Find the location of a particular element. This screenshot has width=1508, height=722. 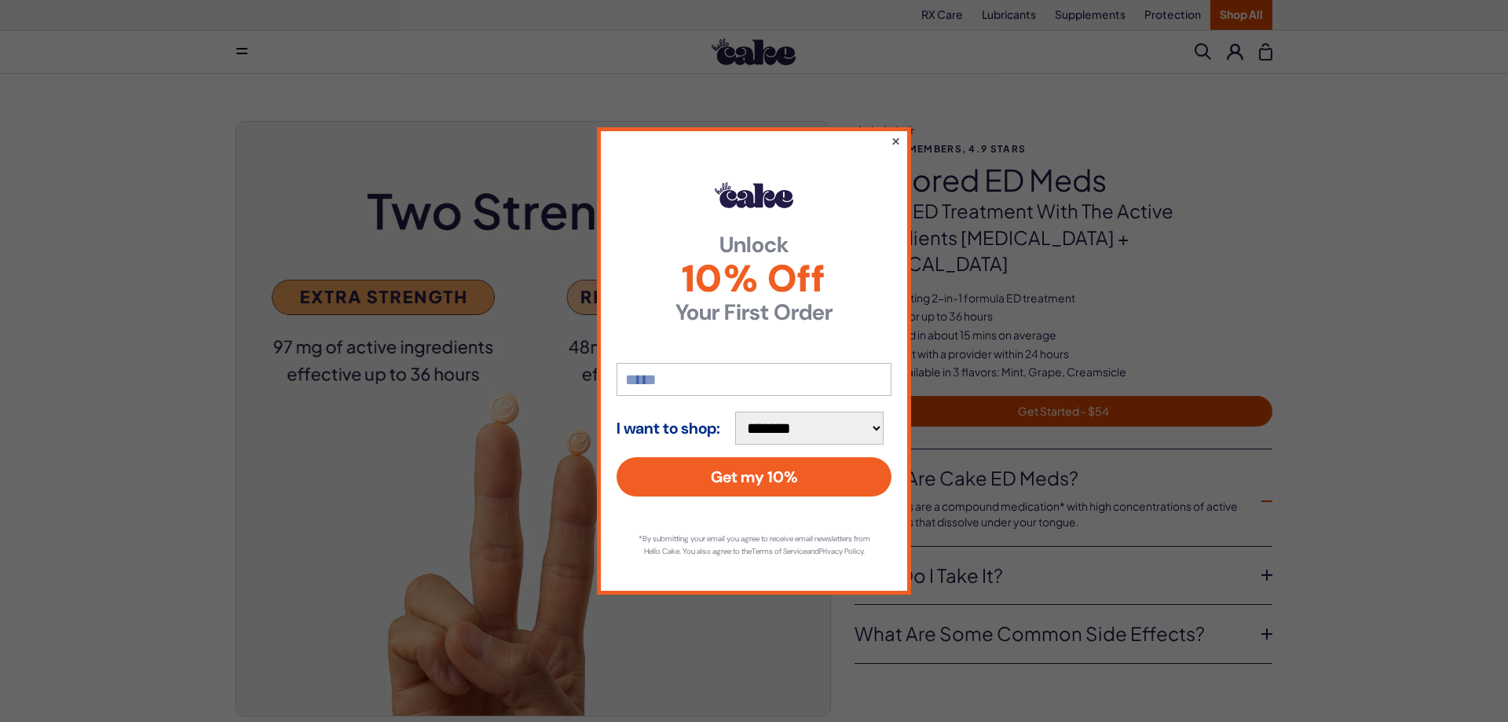

strong: Unlock is located at coordinates (754, 245).